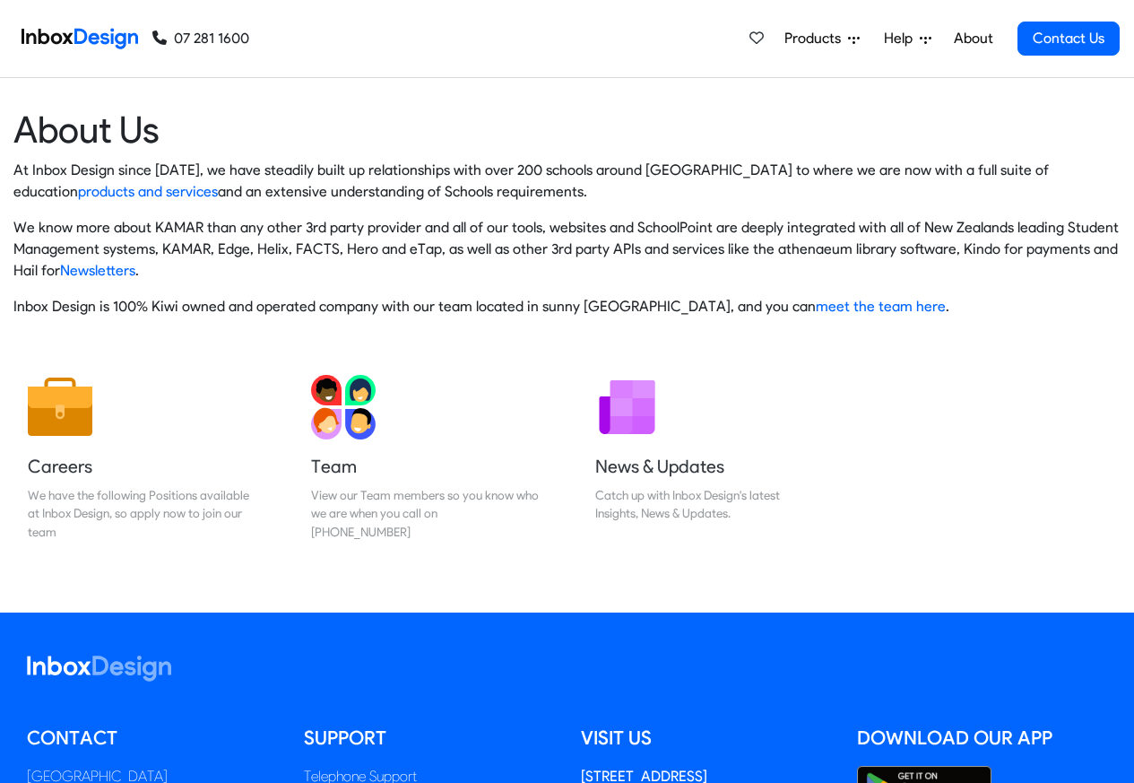  Describe the element at coordinates (709, 466) in the screenshot. I see `h5: News & Updates` at that location.